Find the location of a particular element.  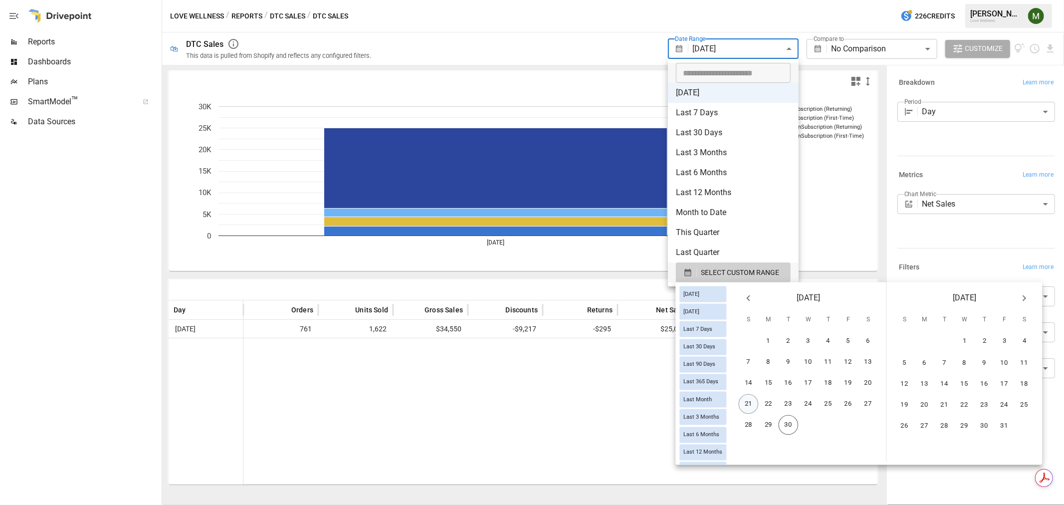

li: Last Quarter is located at coordinates (733, 252).